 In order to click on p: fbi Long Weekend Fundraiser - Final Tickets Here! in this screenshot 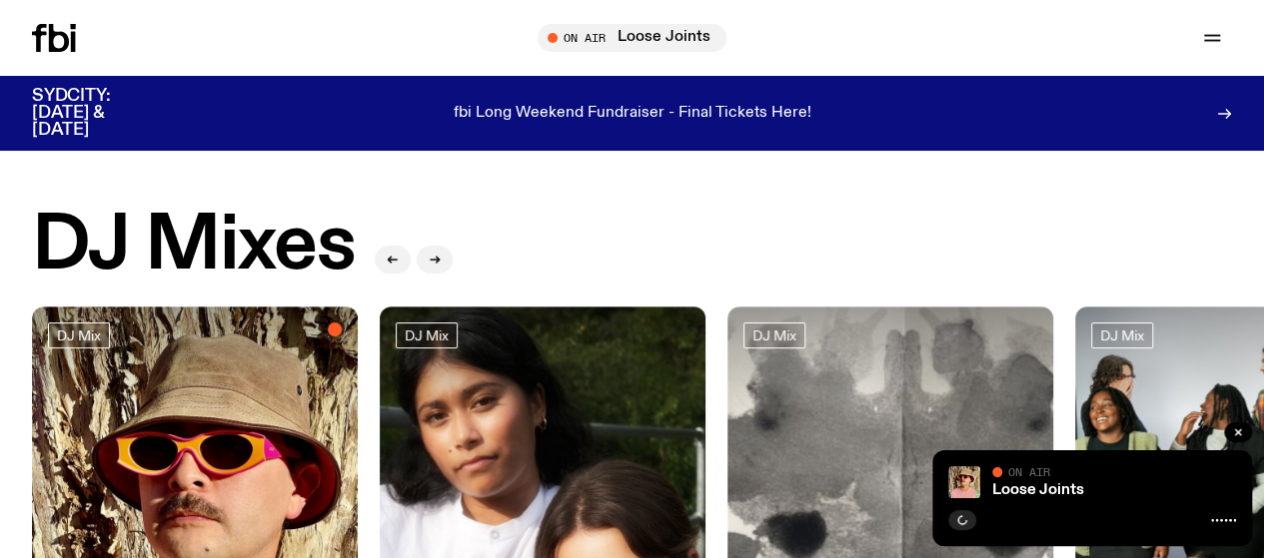, I will do `click(632, 114)`.